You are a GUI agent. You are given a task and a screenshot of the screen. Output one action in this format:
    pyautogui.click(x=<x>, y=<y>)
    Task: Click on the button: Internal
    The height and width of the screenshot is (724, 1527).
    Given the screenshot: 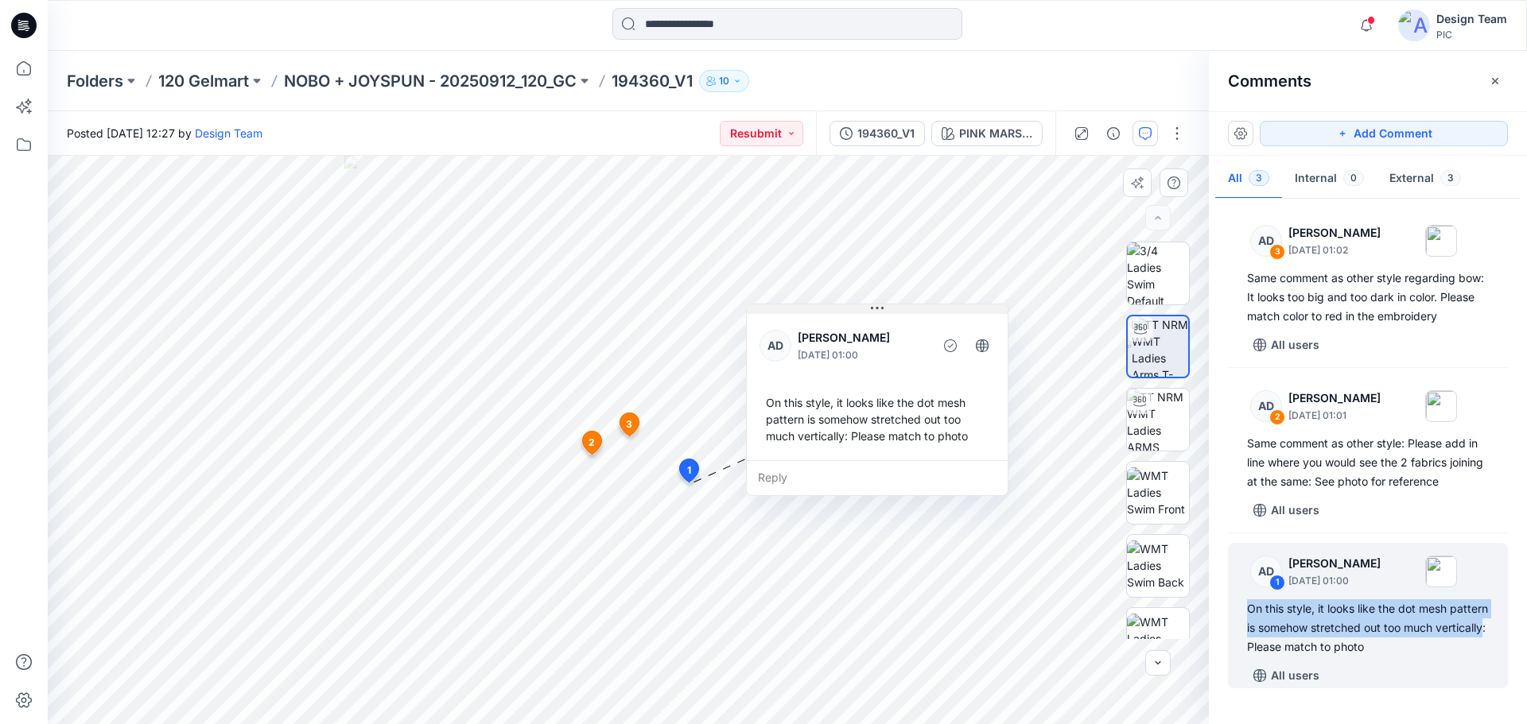 What is the action you would take?
    pyautogui.click(x=1329, y=179)
    